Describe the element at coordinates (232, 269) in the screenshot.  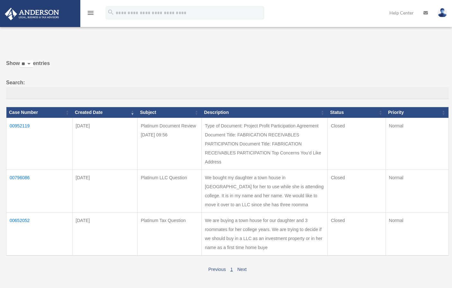
I see `a: 1` at that location.